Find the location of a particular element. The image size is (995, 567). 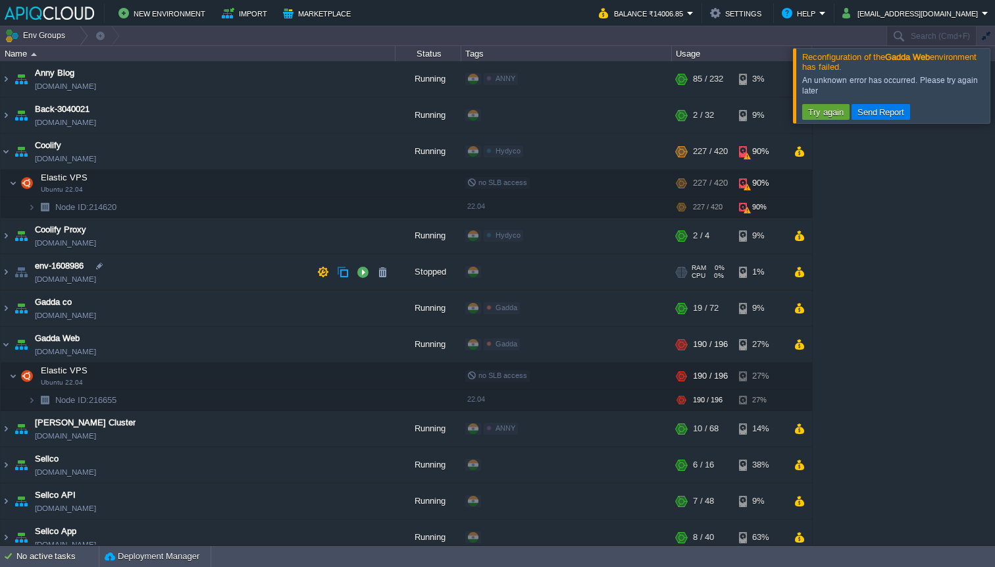

span: Gadda co is located at coordinates (53, 302).